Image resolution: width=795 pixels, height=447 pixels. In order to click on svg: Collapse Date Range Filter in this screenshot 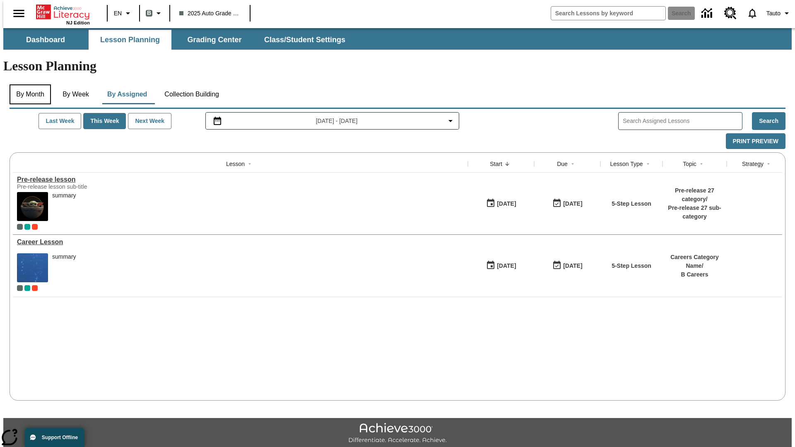, I will do `click(451, 121)`.